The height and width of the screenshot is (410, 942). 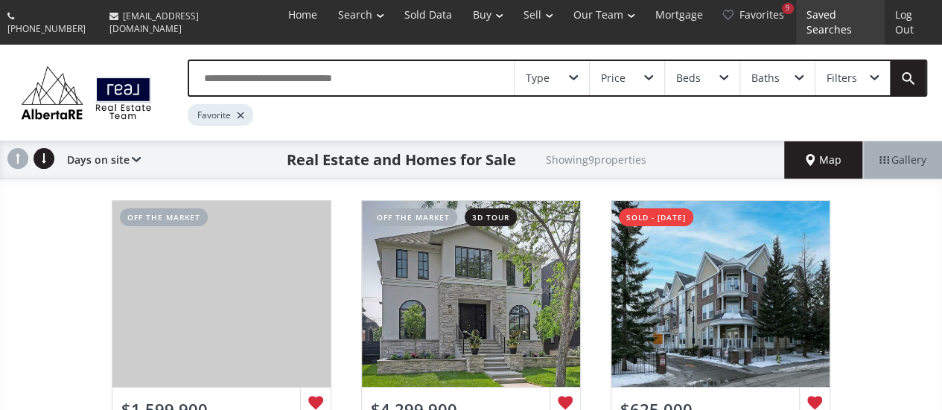 I want to click on span: Gallery, so click(x=902, y=160).